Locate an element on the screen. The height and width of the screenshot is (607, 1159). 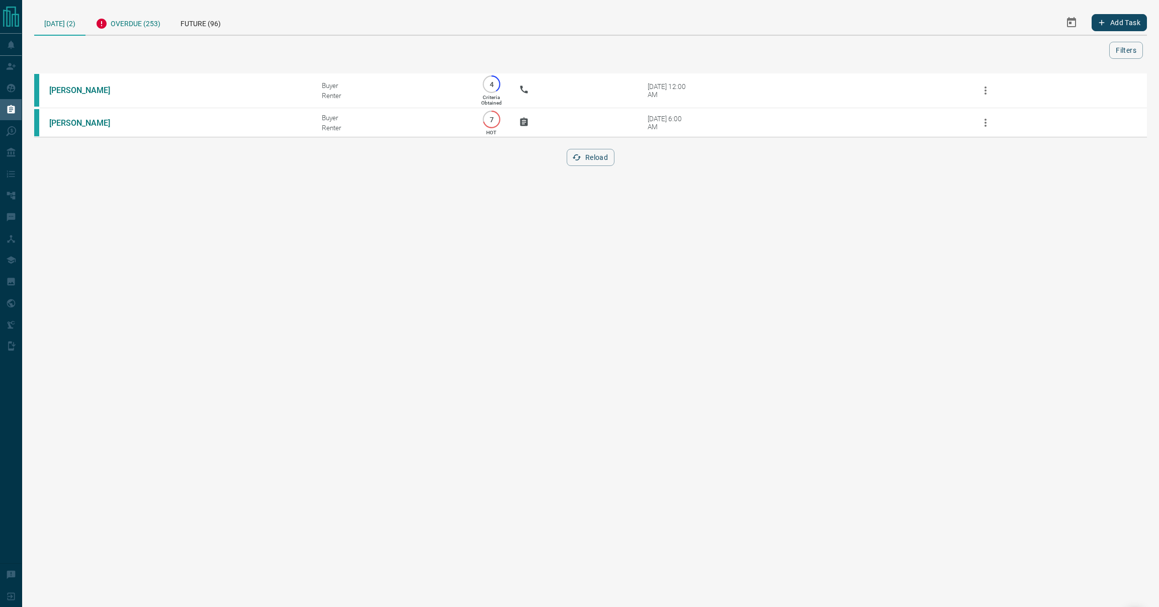
button: Filters is located at coordinates (1126, 50).